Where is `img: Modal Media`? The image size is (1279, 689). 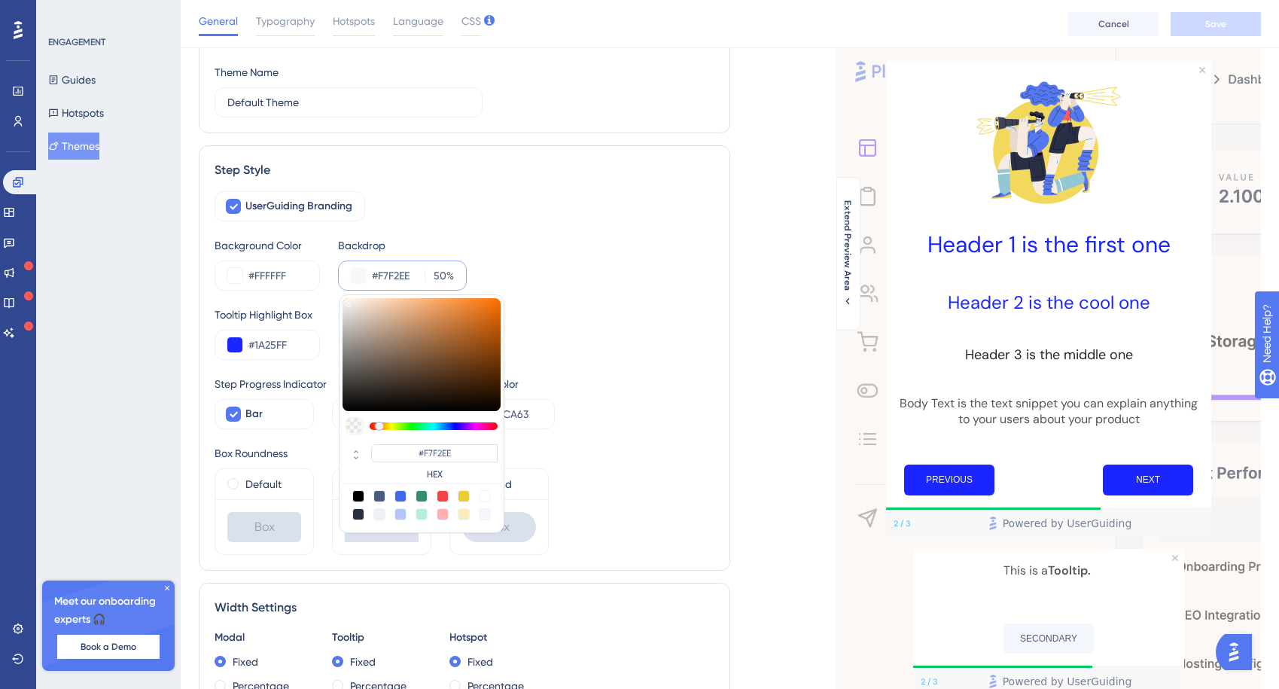 img: Modal Media is located at coordinates (1048, 142).